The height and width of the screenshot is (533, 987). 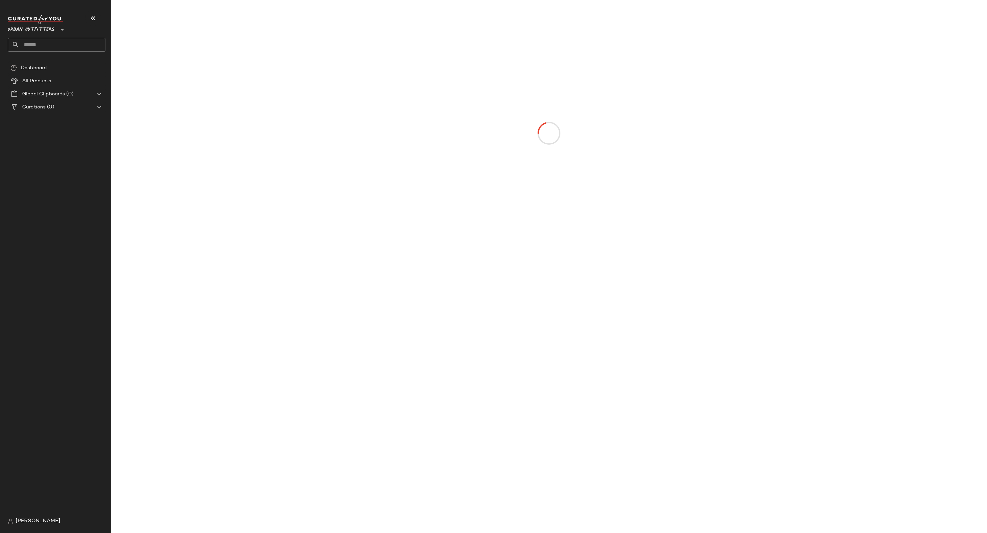 What do you see at coordinates (34, 107) in the screenshot?
I see `span: Curations` at bounding box center [34, 107].